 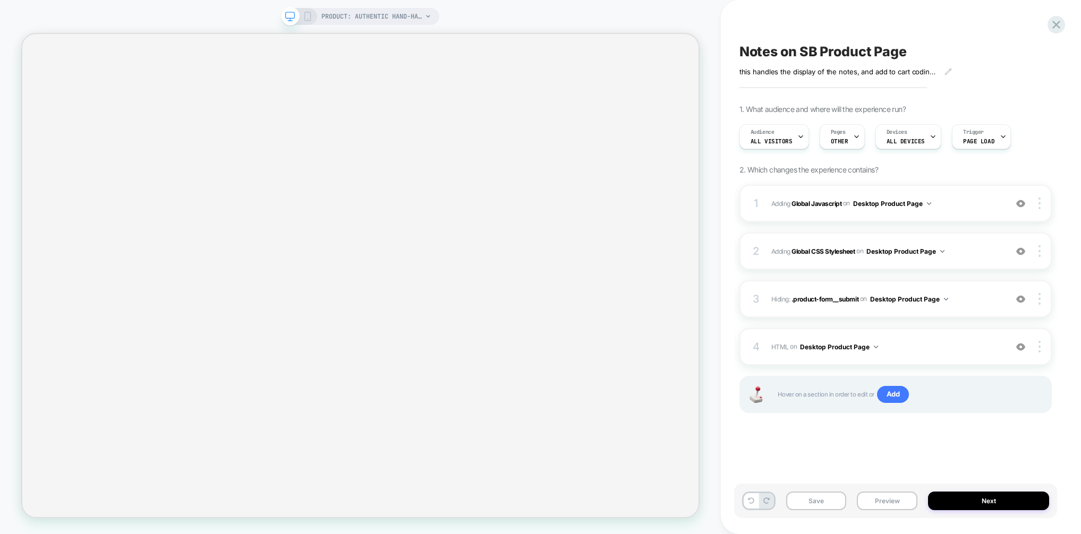 What do you see at coordinates (896, 132) in the screenshot?
I see `span: Devices` at bounding box center [896, 132].